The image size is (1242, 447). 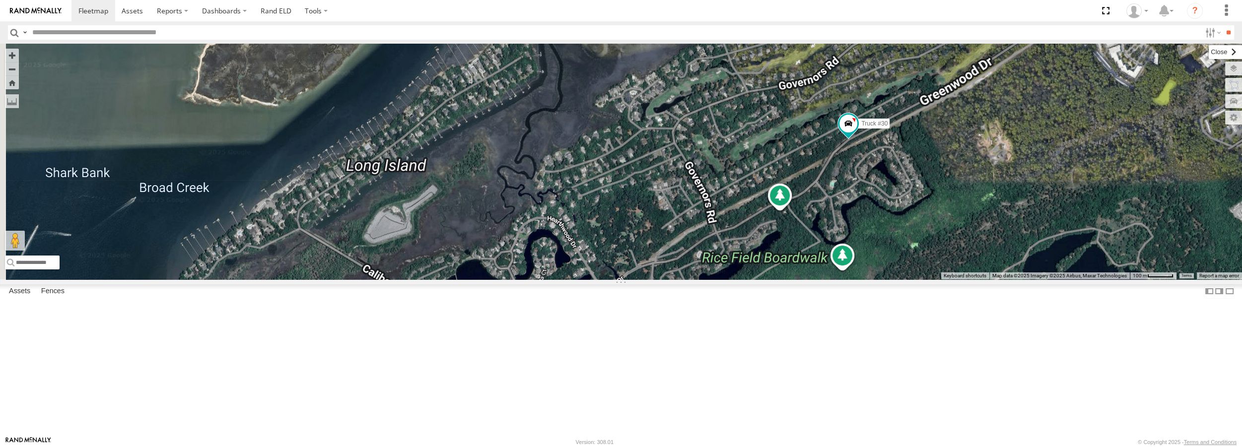 What do you see at coordinates (1210, 442) in the screenshot?
I see `a: Terms and Conditions` at bounding box center [1210, 442].